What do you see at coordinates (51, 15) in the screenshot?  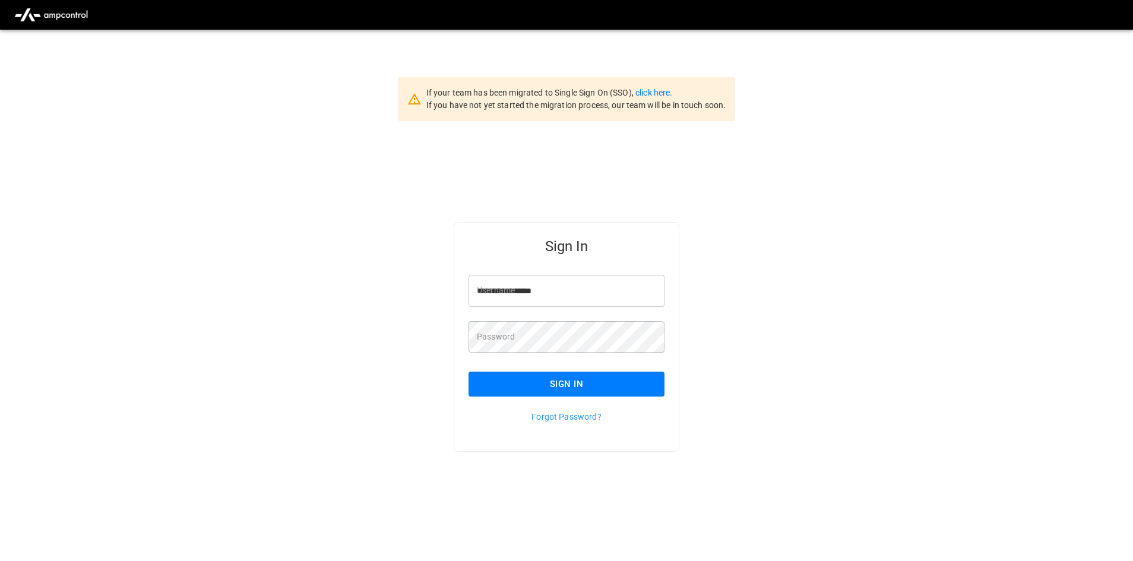 I see `img: ampcontrol.io logo` at bounding box center [51, 15].